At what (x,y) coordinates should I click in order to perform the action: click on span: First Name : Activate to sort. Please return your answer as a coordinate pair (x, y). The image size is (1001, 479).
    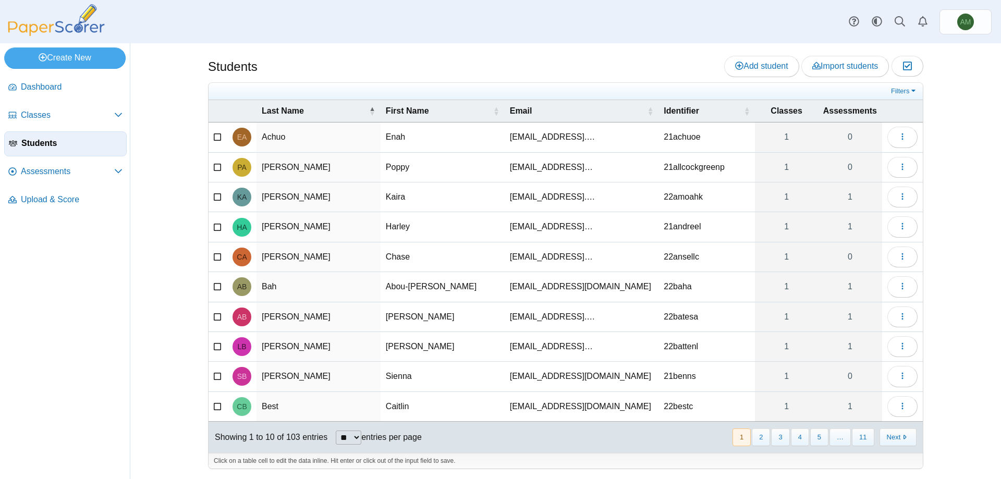
    Looking at the image, I should click on (496, 111).